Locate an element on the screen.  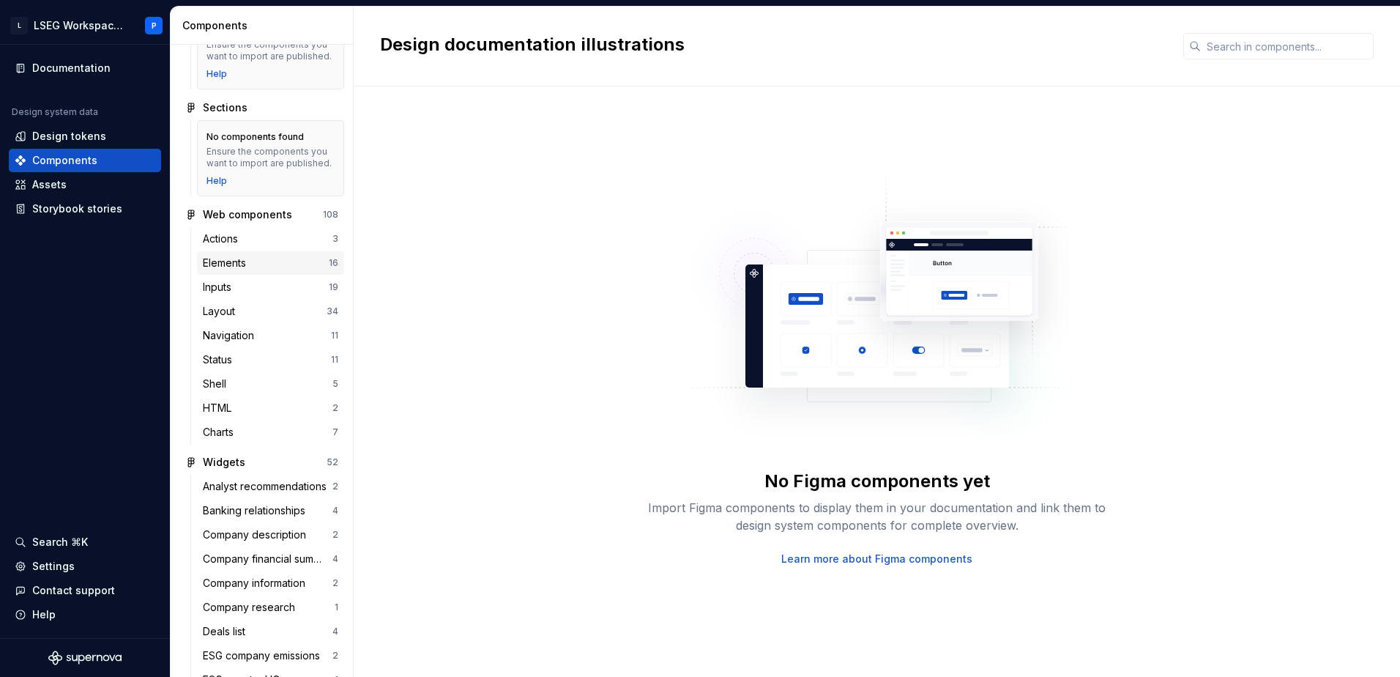
a: Documentation is located at coordinates (85, 68).